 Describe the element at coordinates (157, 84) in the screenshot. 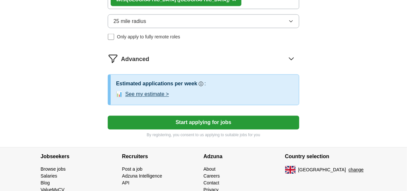

I see `h3: Estimated applications per week` at that location.